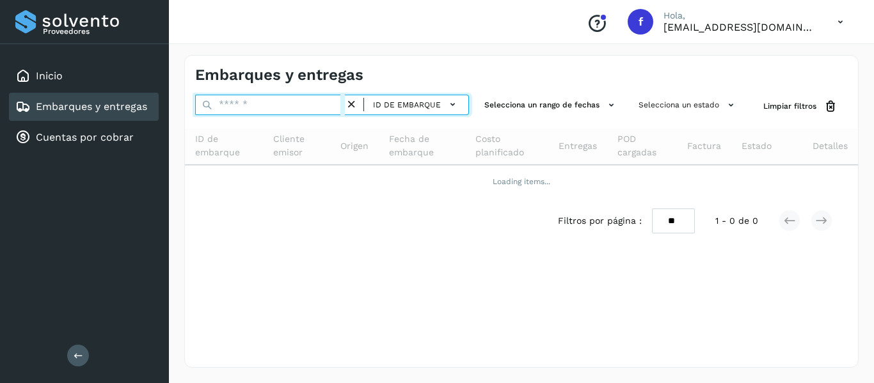  What do you see at coordinates (599, 221) in the screenshot?
I see `span: Filtros por página :` at bounding box center [599, 221].